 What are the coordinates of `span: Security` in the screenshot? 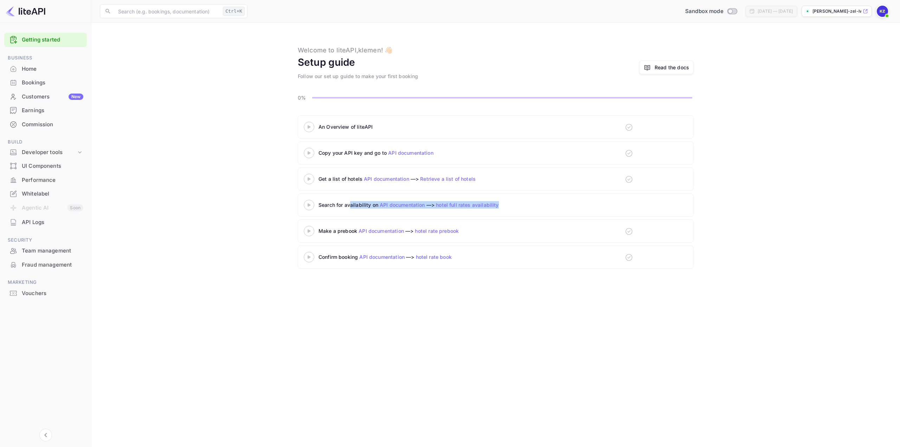 It's located at (45, 240).